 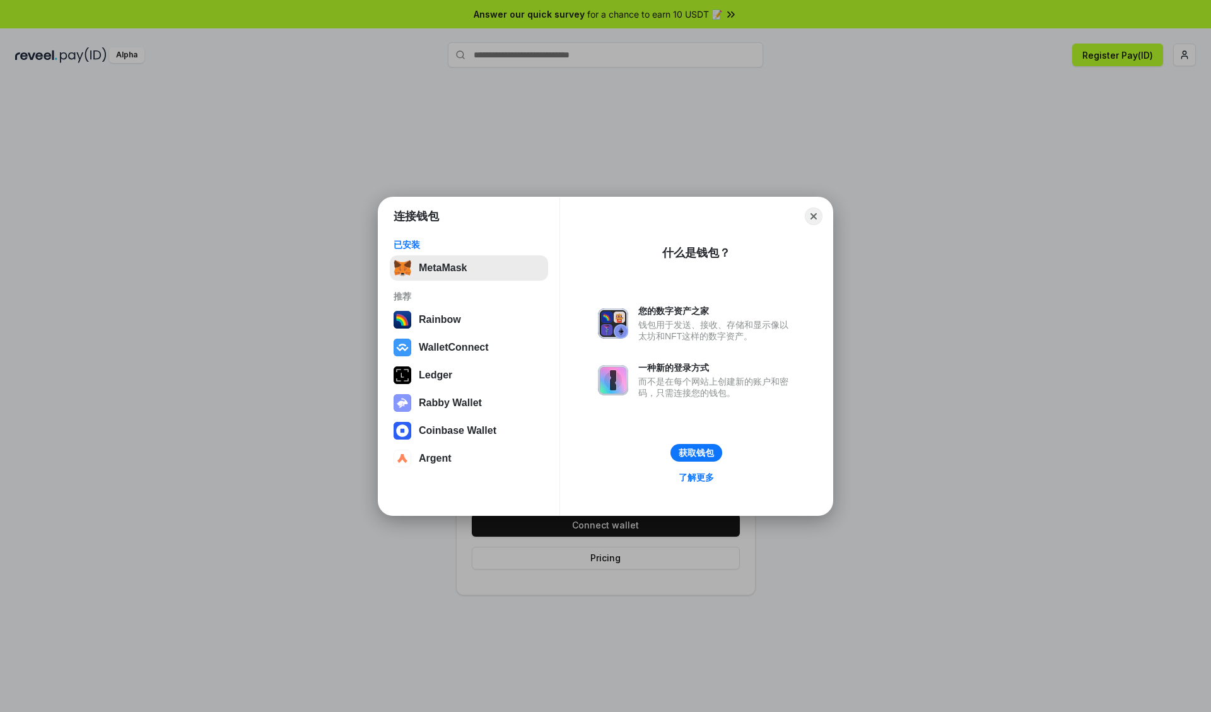 I want to click on button: Argent, so click(x=468, y=458).